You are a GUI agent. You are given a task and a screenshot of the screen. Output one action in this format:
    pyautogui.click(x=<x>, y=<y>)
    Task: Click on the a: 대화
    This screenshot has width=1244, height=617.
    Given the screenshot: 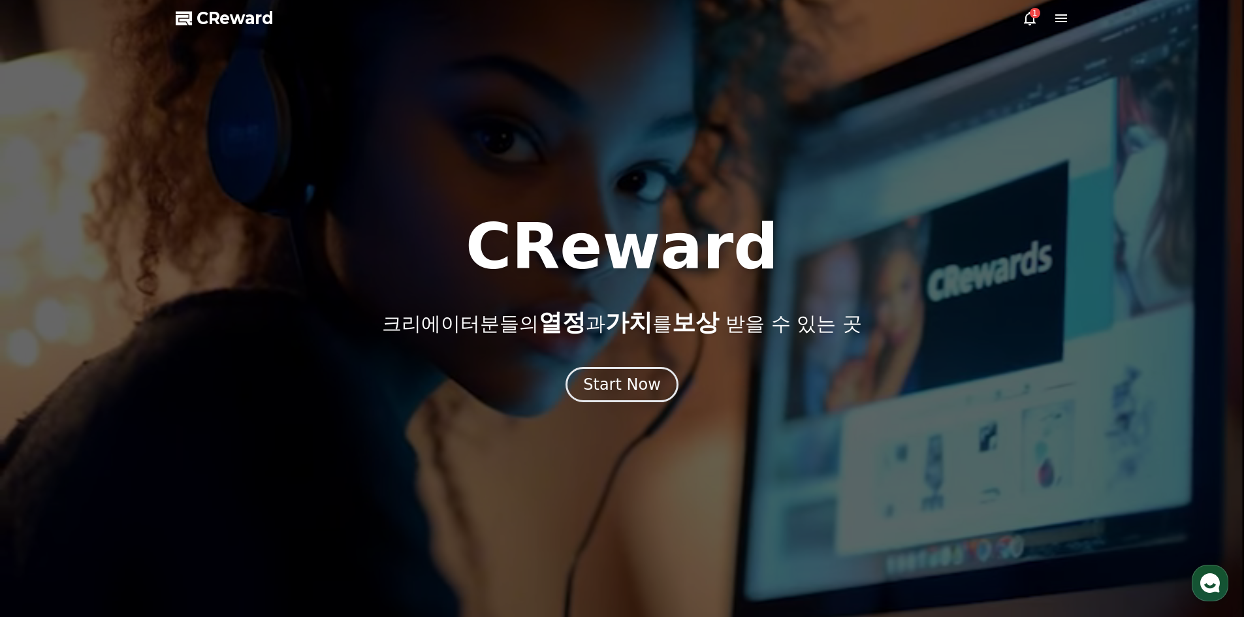 What is the action you would take?
    pyautogui.click(x=127, y=430)
    